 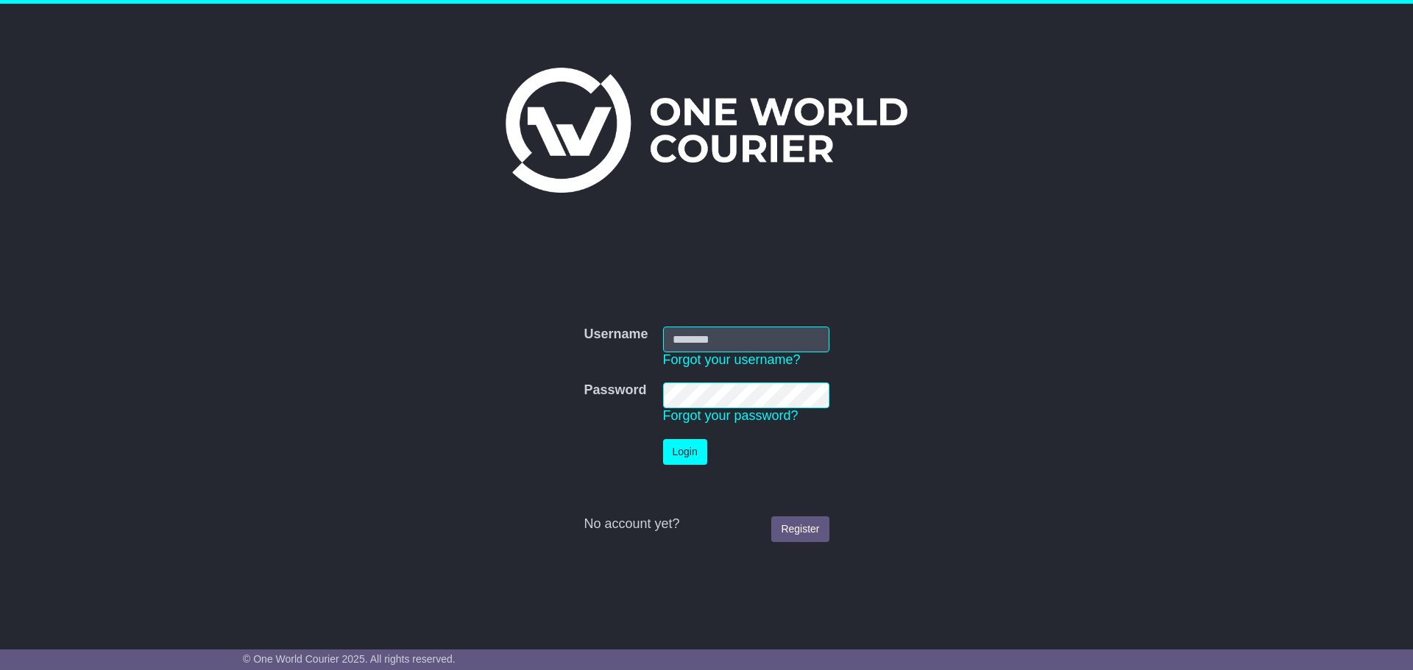 What do you see at coordinates (731, 360) in the screenshot?
I see `a: Forgot your username?` at bounding box center [731, 360].